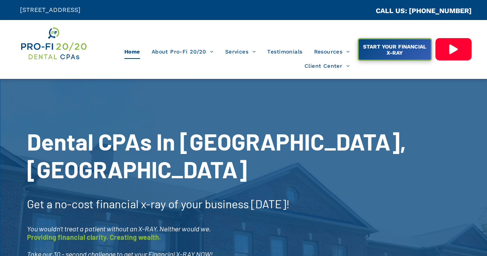 The image size is (487, 256). Describe the element at coordinates (359, 11) in the screenshot. I see `span: CA::CALLC` at that location.